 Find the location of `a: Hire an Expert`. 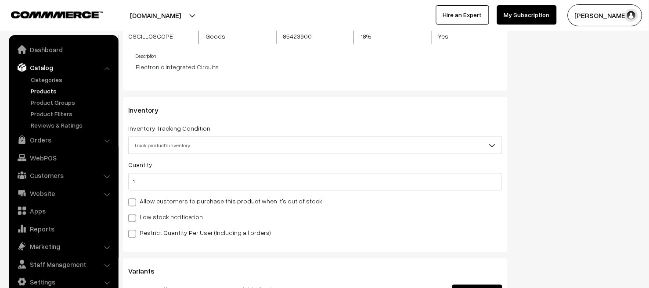

a: Hire an Expert is located at coordinates (462, 15).